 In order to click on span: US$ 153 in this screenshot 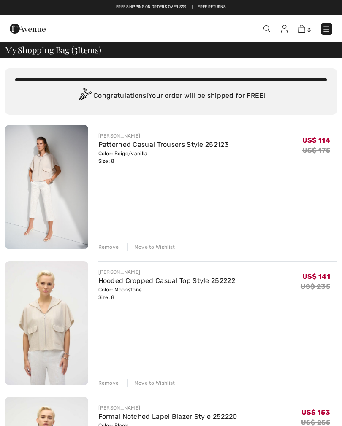, I will do `click(315, 412)`.